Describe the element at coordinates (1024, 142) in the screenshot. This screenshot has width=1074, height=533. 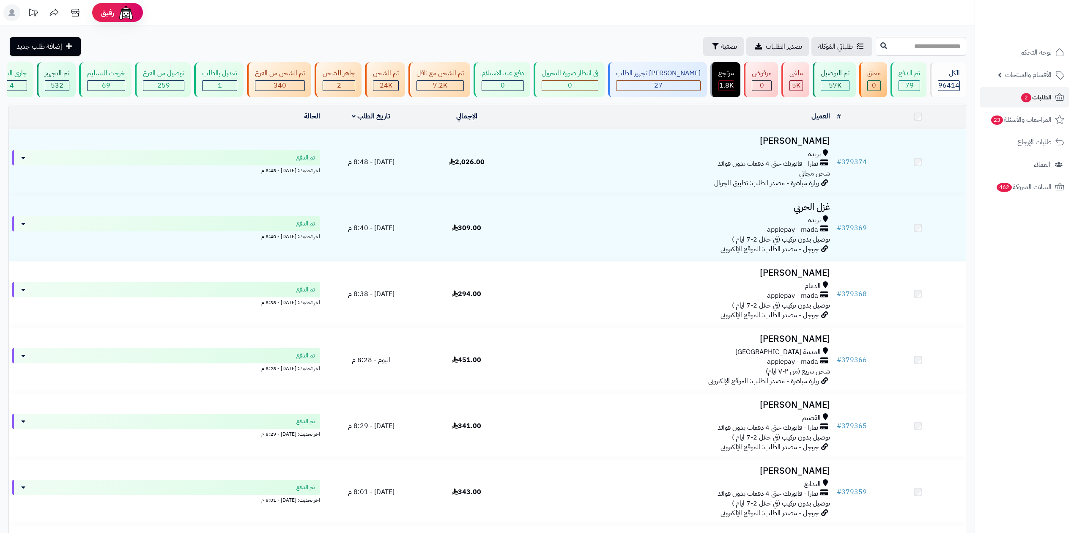
I see `a: طلبات الإرجاع` at that location.